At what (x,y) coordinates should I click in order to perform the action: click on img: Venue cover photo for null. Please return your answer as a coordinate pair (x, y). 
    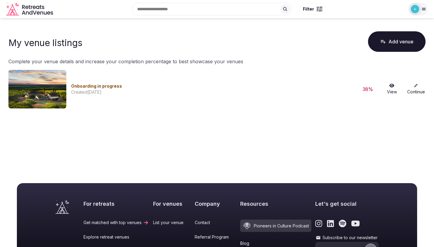
    Looking at the image, I should click on (37, 89).